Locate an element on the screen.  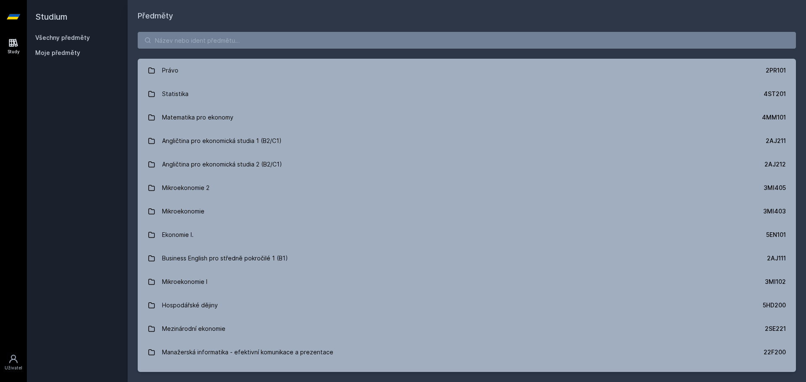
a: Uživatel is located at coordinates (13, 363).